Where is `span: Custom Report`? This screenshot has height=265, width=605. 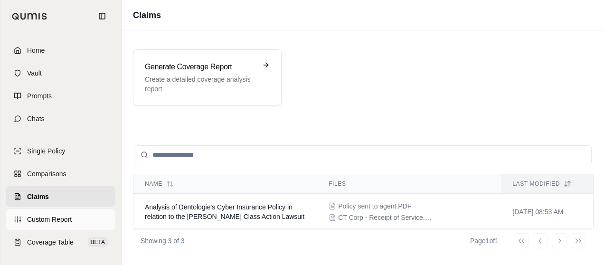
span: Custom Report is located at coordinates (49, 219).